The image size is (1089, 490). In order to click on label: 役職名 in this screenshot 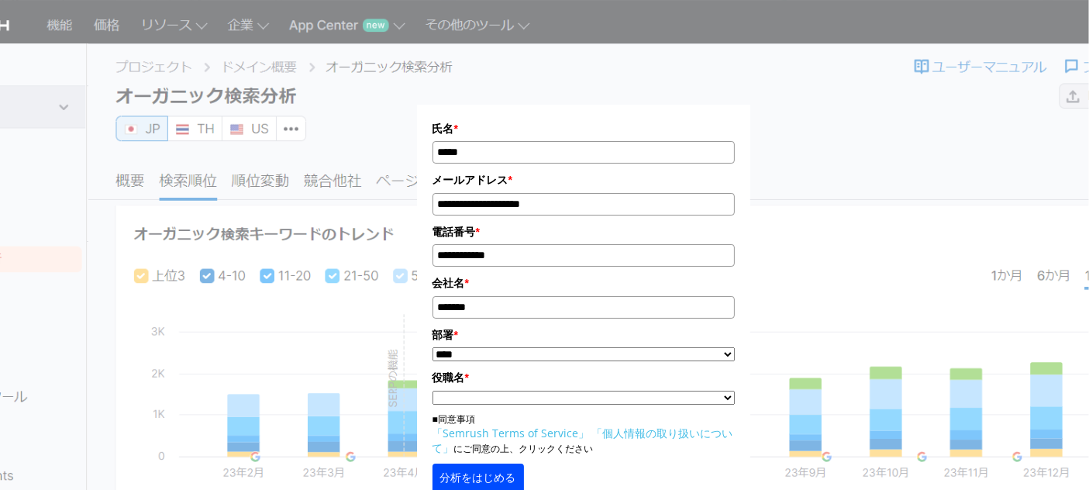, I will do `click(584, 378)`.